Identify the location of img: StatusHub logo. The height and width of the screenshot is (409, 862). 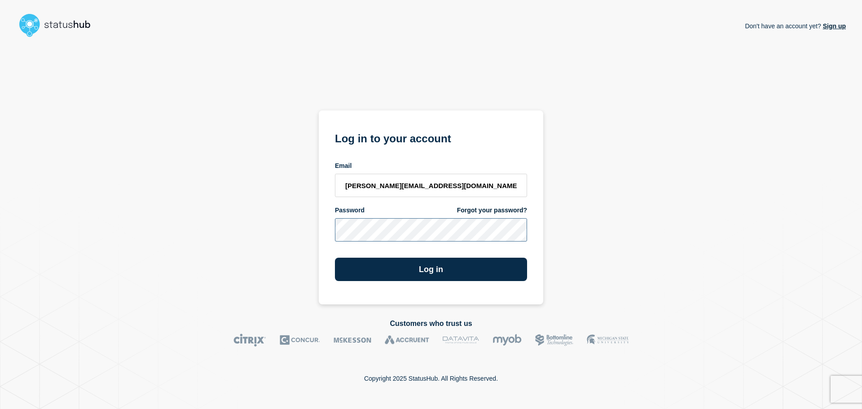
(59, 25).